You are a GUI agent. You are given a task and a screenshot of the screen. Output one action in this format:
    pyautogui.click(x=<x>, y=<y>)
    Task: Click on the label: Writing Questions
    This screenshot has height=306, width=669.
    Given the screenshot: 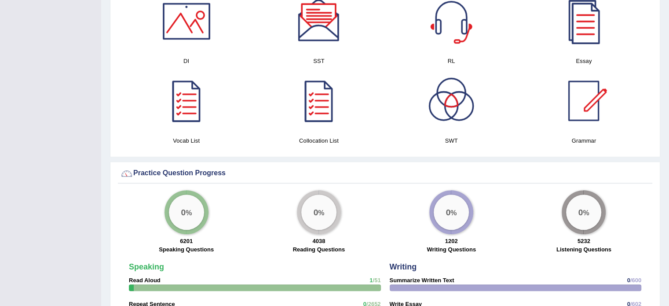 What is the action you would take?
    pyautogui.click(x=451, y=249)
    